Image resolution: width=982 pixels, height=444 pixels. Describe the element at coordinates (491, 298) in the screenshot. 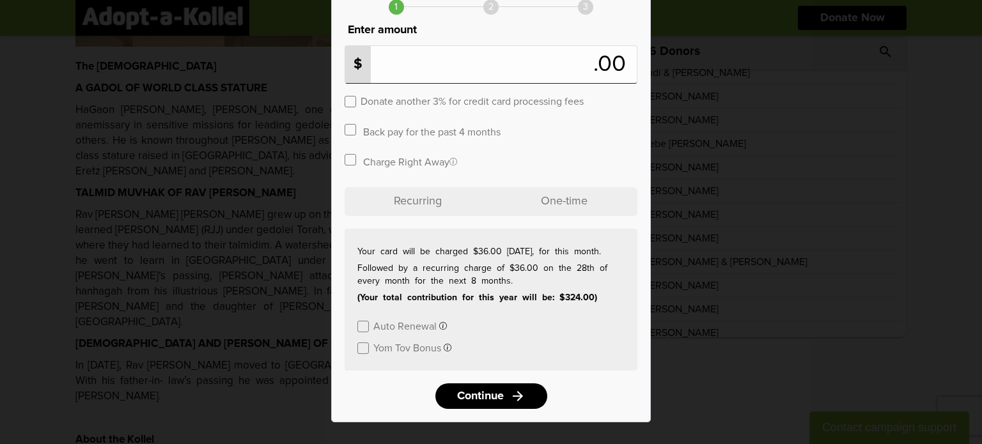

I see `p: (Your total contribution for this year will be: $324.00)` at that location.